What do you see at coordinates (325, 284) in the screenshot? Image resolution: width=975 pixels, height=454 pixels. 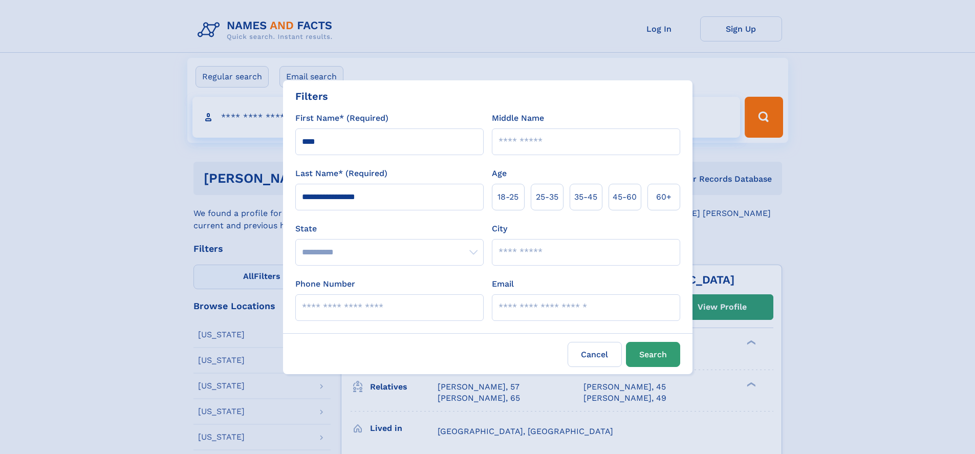 I see `label: Phone Number` at bounding box center [325, 284].